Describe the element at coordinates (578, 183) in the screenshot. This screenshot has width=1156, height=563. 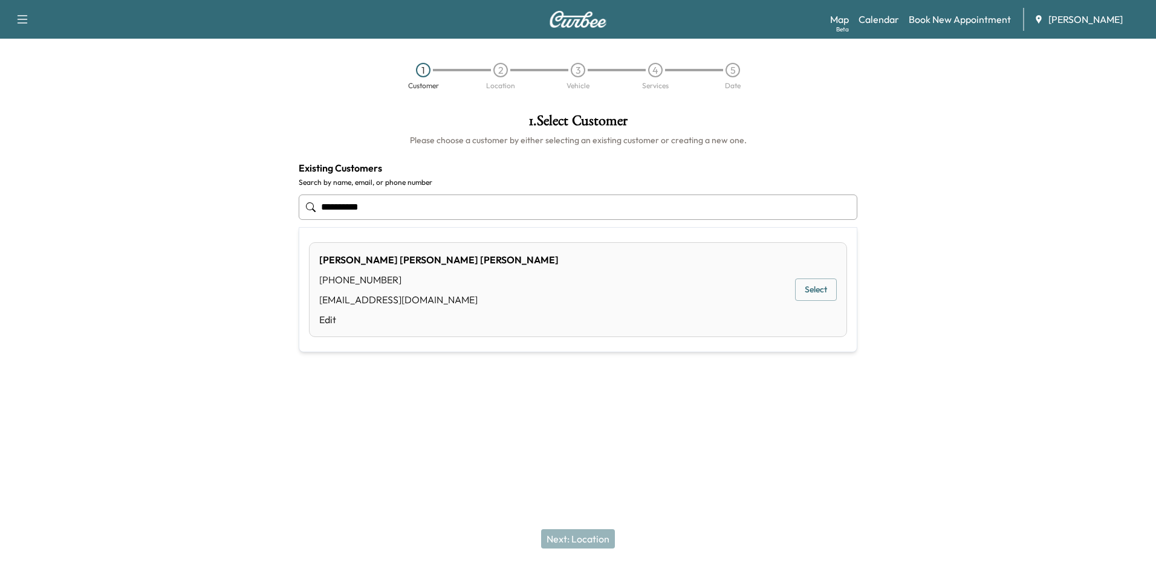
I see `label: Search by name, email, or phone number` at that location.